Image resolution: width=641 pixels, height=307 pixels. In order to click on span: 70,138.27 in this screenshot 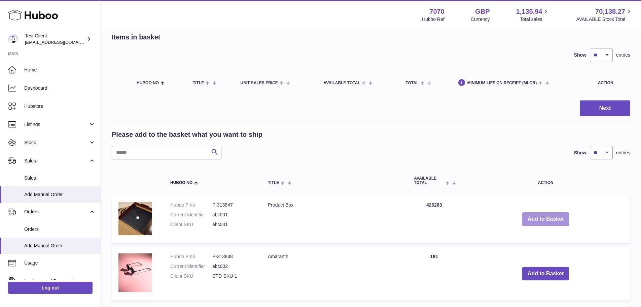, I will do `click(610, 11)`.